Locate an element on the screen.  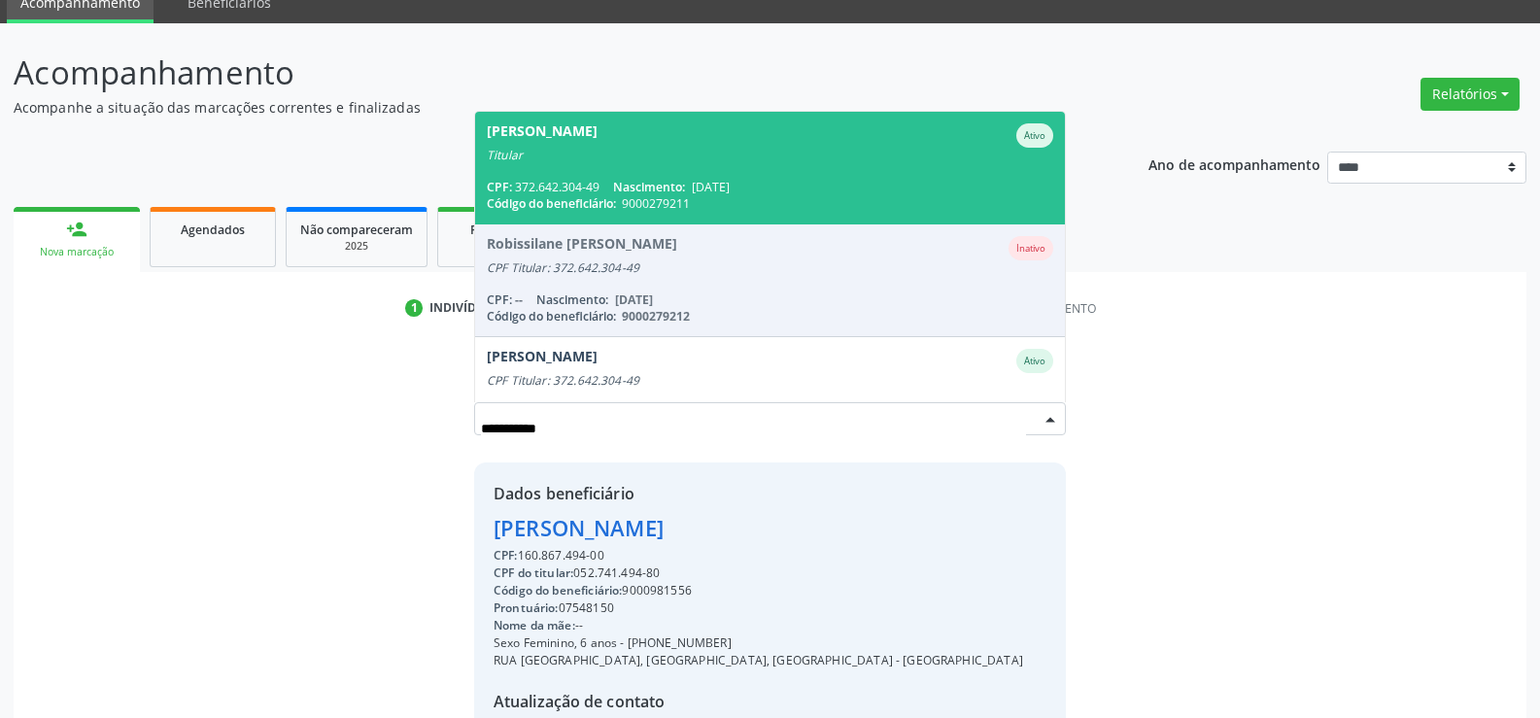
span: Prontuário: is located at coordinates (526, 607).